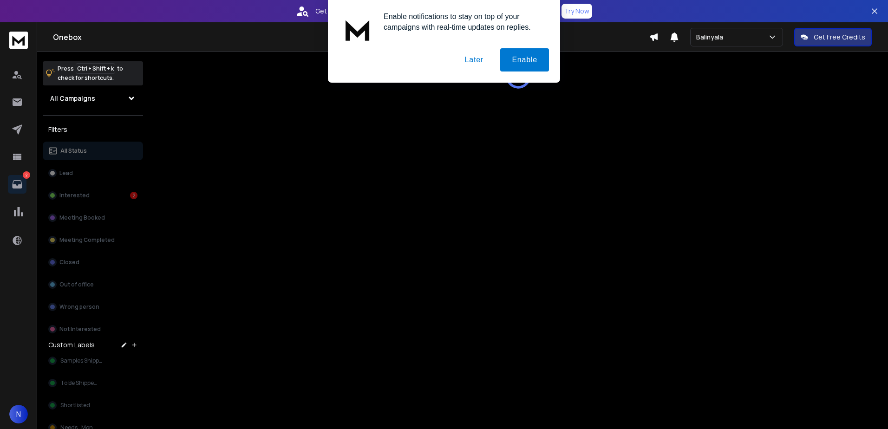 The width and height of the screenshot is (888, 429). Describe the element at coordinates (473, 60) in the screenshot. I see `button: Later` at that location.